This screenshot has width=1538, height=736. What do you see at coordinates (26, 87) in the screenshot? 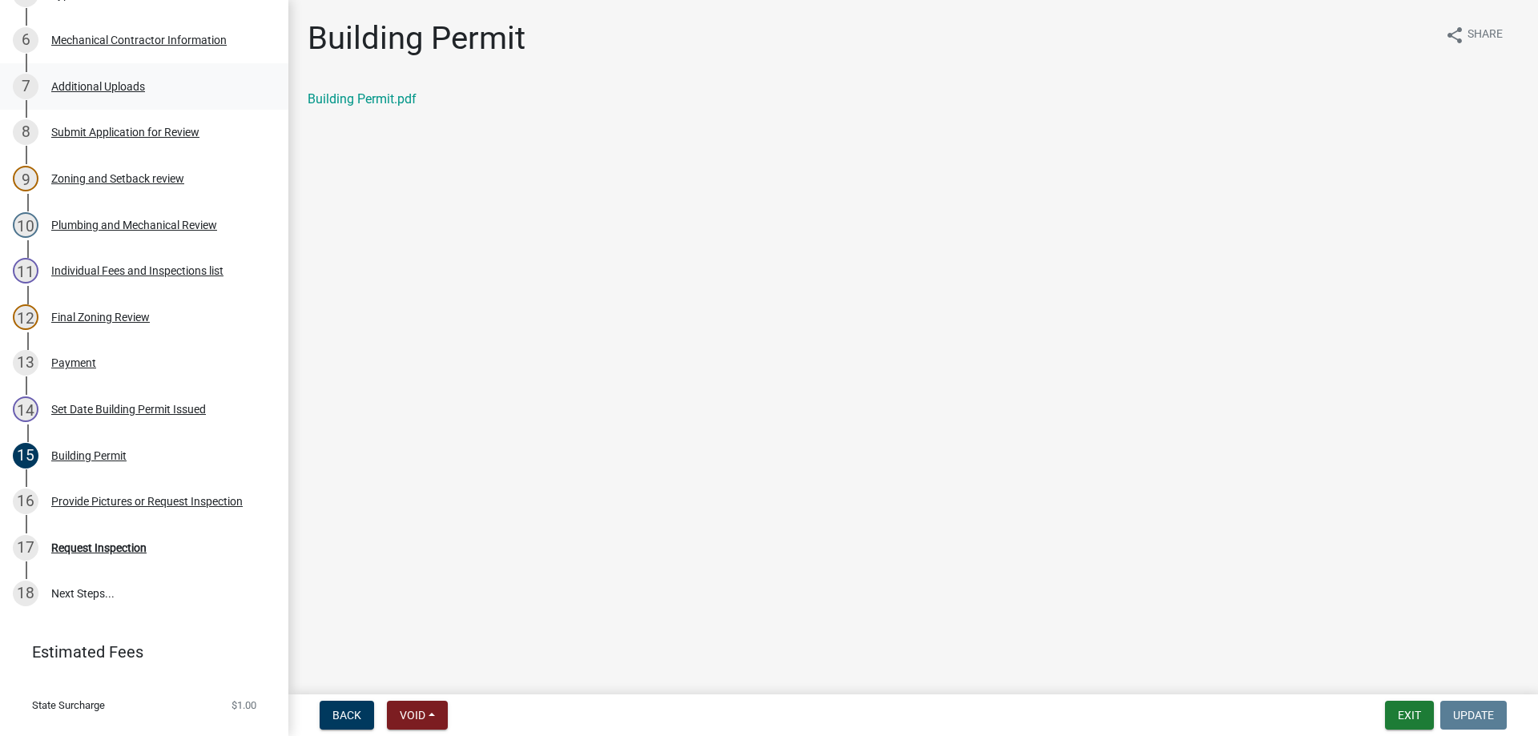
I see `div: 7` at bounding box center [26, 87].